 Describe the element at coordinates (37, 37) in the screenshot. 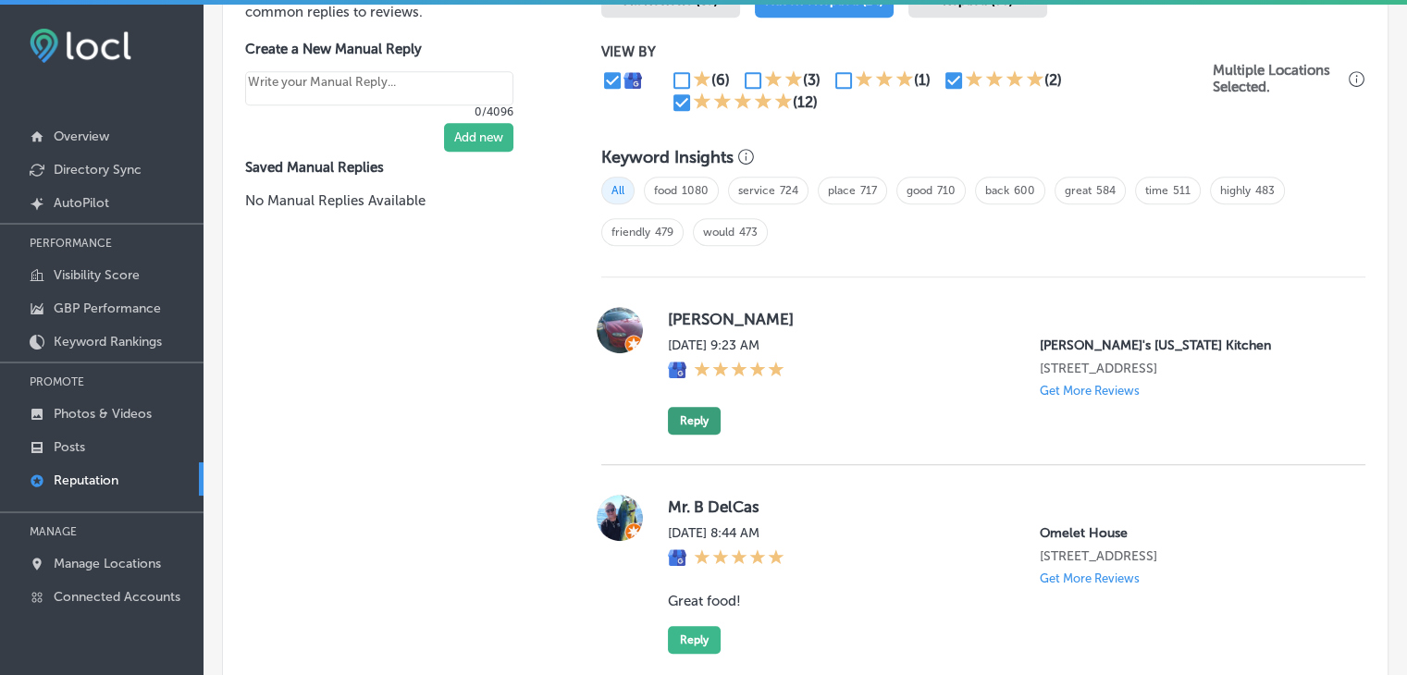

I see `img: logo_orange.svg` at that location.